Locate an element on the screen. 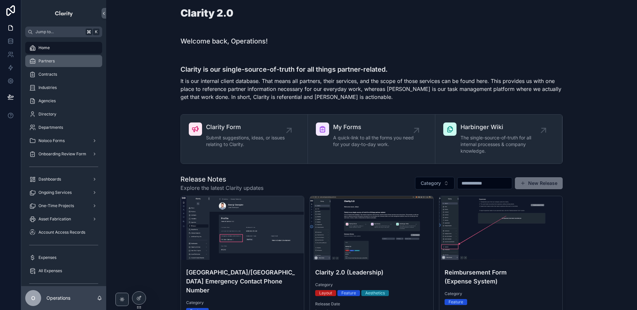  p: It is our internal client database. That means all partners, their services, and the scope of tho... is located at coordinates (372, 89).